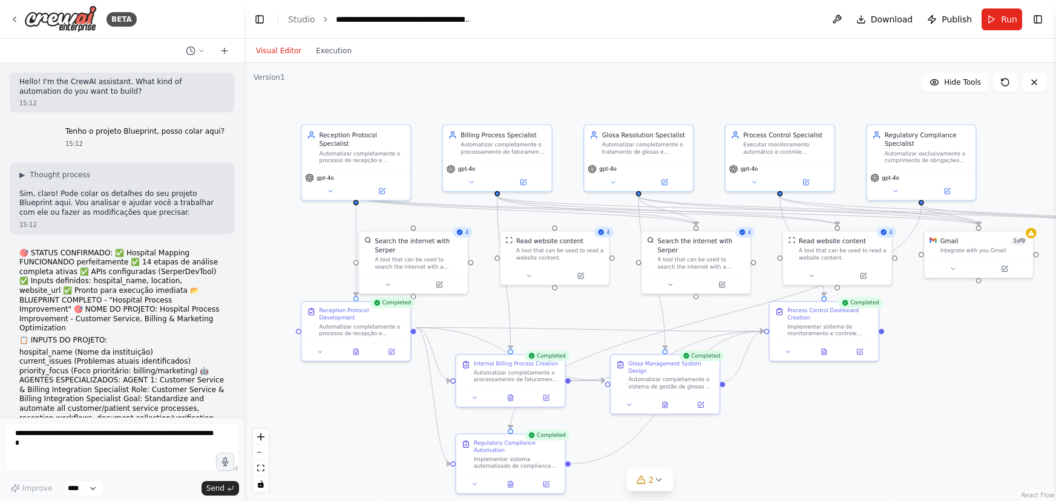 The image size is (1056, 501). Describe the element at coordinates (665, 384) in the screenshot. I see `div: CompletedGlosa Management System DesignAutomatizar completamente o sistema de gestão de glosas do...` at that location.